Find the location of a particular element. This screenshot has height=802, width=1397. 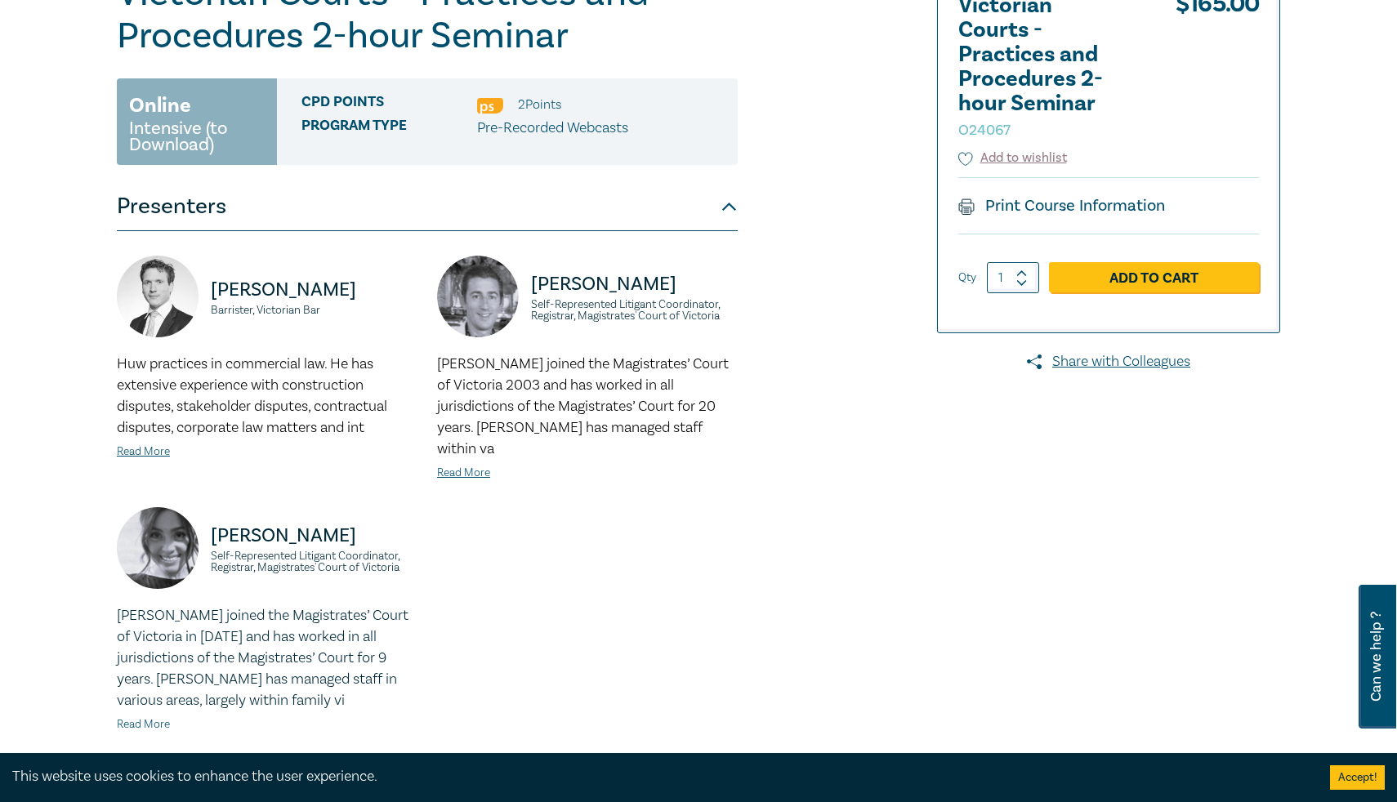

div: This website uses cookies to enhance the user experience. is located at coordinates (658, 777).